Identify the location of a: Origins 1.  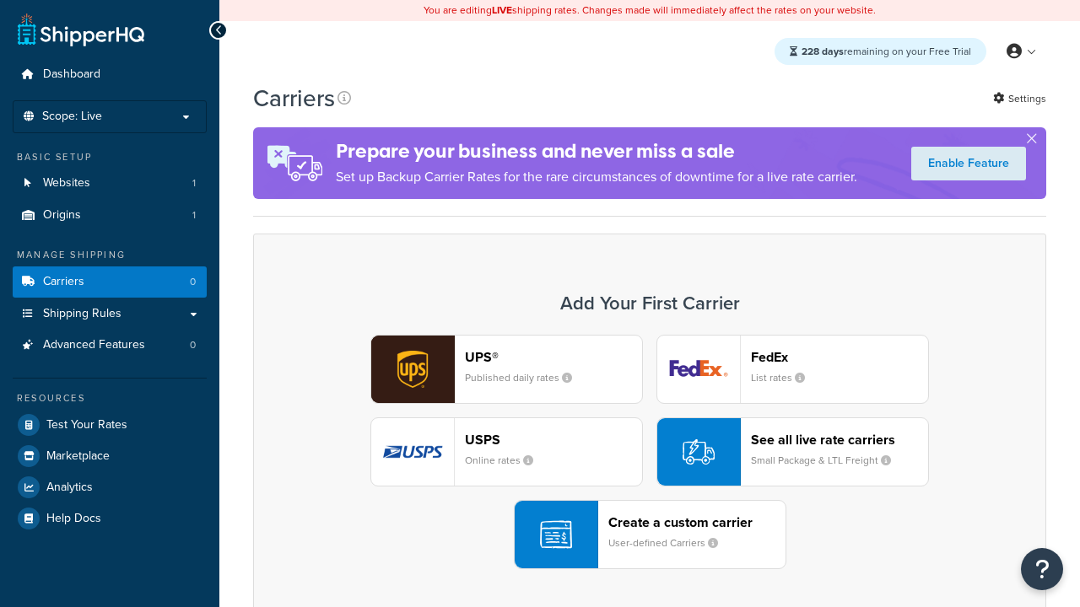
(110, 215).